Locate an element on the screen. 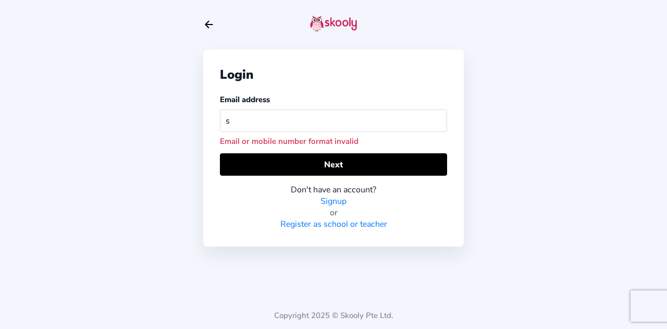  a: Register as school or teacher is located at coordinates (333, 224).